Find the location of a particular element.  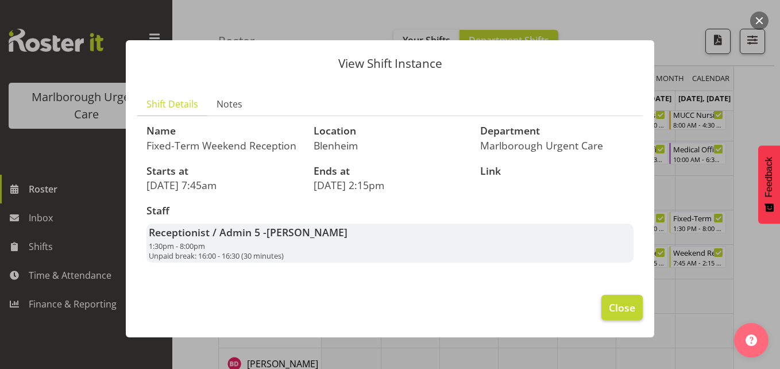

h3: Name is located at coordinates (223, 131).